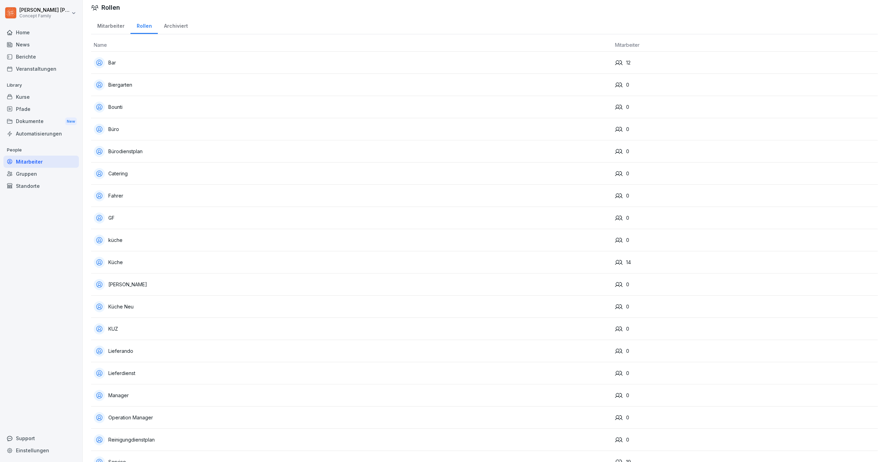 Image resolution: width=886 pixels, height=462 pixels. What do you see at coordinates (41, 173) in the screenshot?
I see `div: Gruppen` at bounding box center [41, 173].